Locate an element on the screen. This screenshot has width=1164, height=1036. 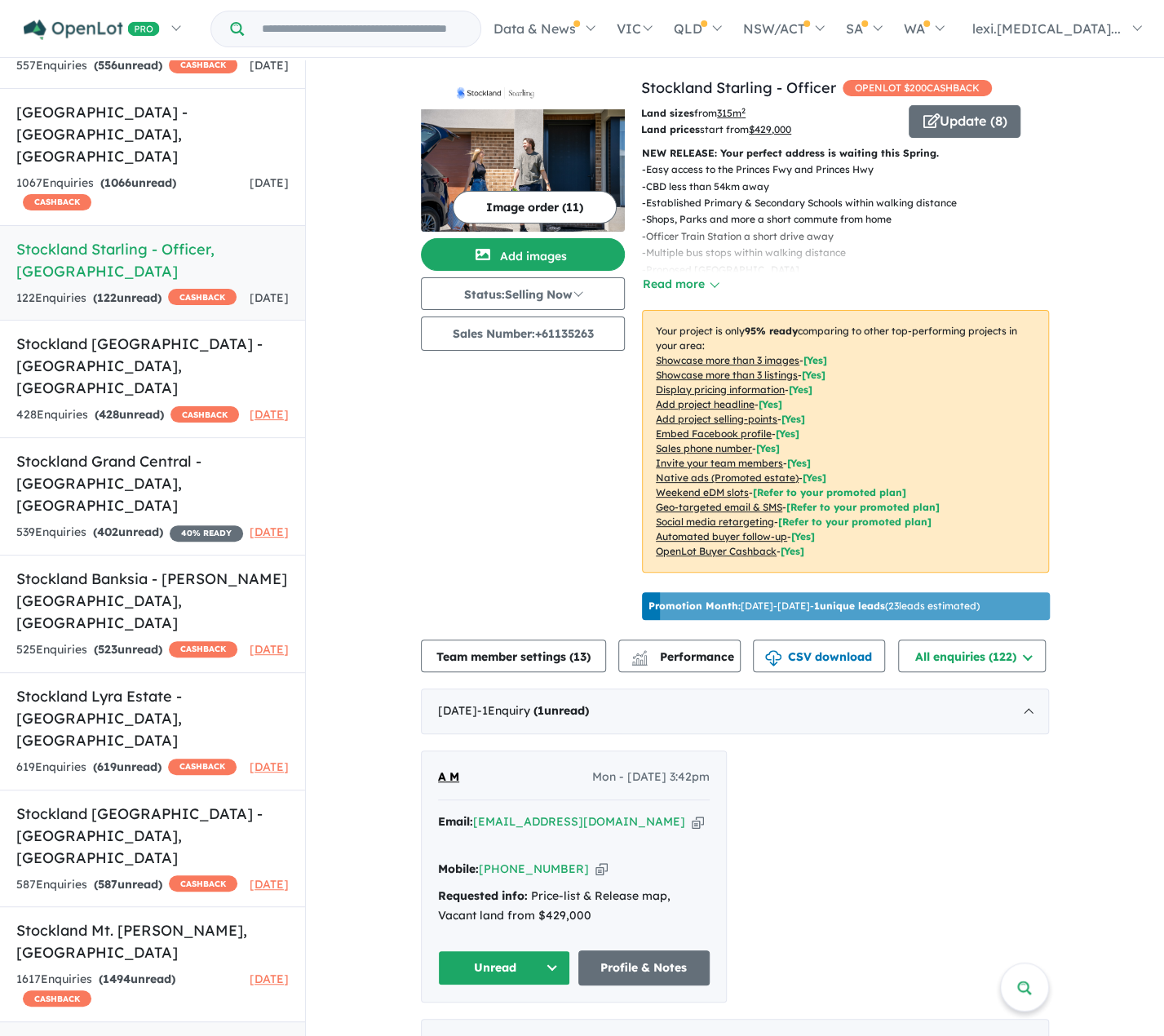
img: Stockland Starling - Officer Logo is located at coordinates (523, 93).